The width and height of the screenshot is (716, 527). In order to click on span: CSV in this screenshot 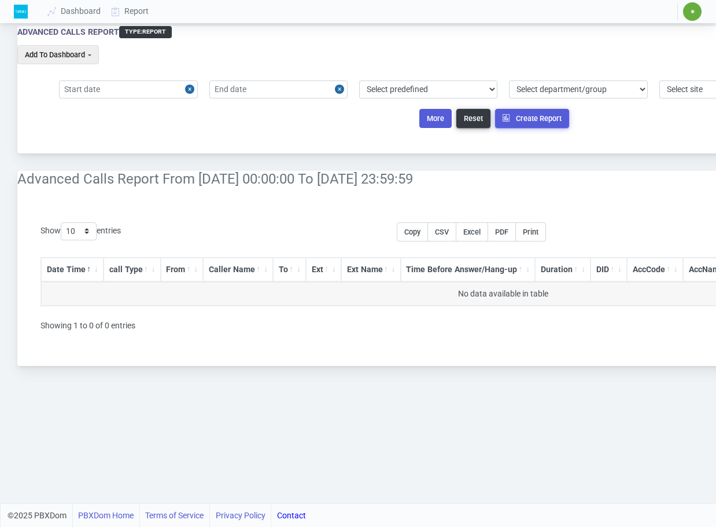, I will do `click(442, 231)`.